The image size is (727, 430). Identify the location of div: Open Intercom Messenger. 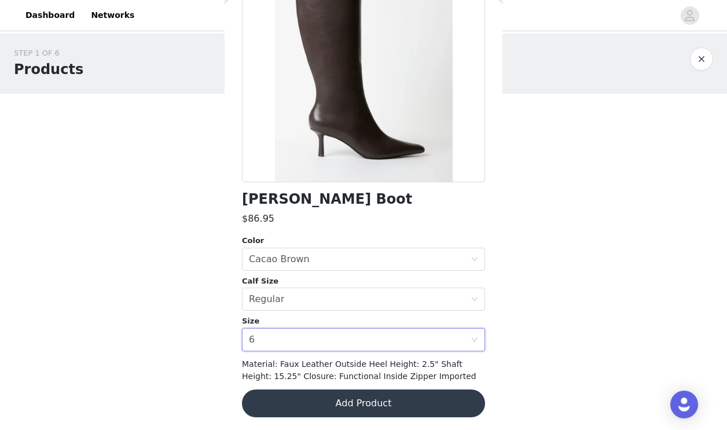
(684, 404).